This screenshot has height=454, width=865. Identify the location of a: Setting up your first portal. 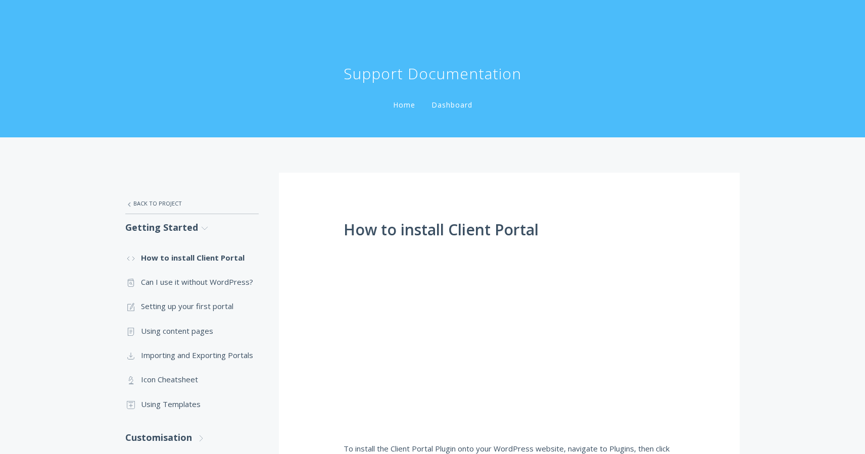
(192, 306).